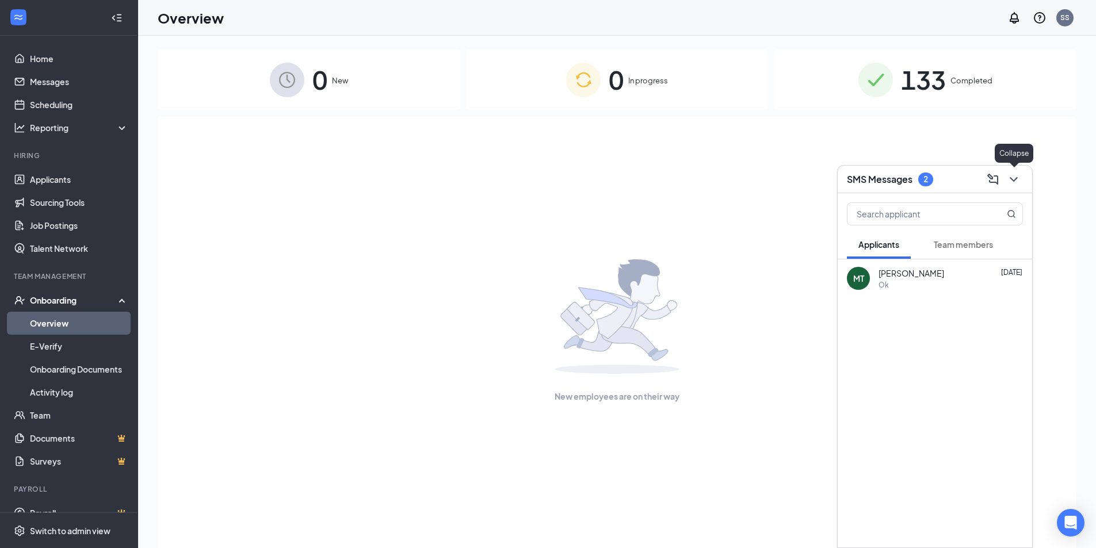 The width and height of the screenshot is (1096, 548). I want to click on div: Ok, so click(884, 285).